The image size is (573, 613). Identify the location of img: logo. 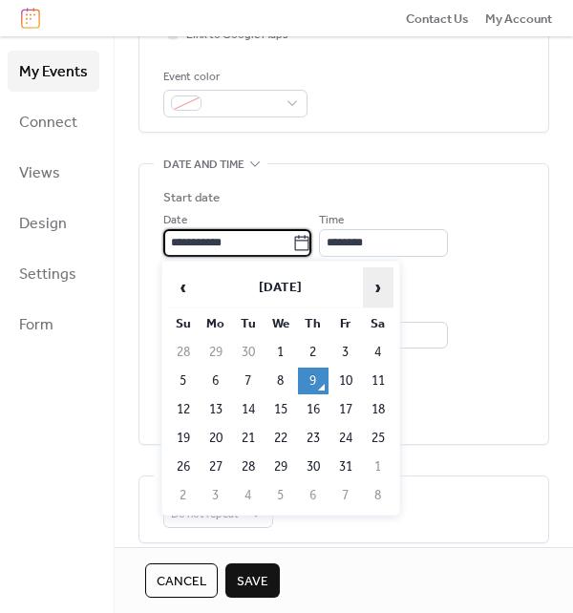
(31, 18).